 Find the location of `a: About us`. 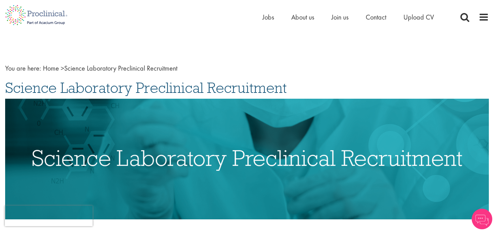

a: About us is located at coordinates (303, 17).